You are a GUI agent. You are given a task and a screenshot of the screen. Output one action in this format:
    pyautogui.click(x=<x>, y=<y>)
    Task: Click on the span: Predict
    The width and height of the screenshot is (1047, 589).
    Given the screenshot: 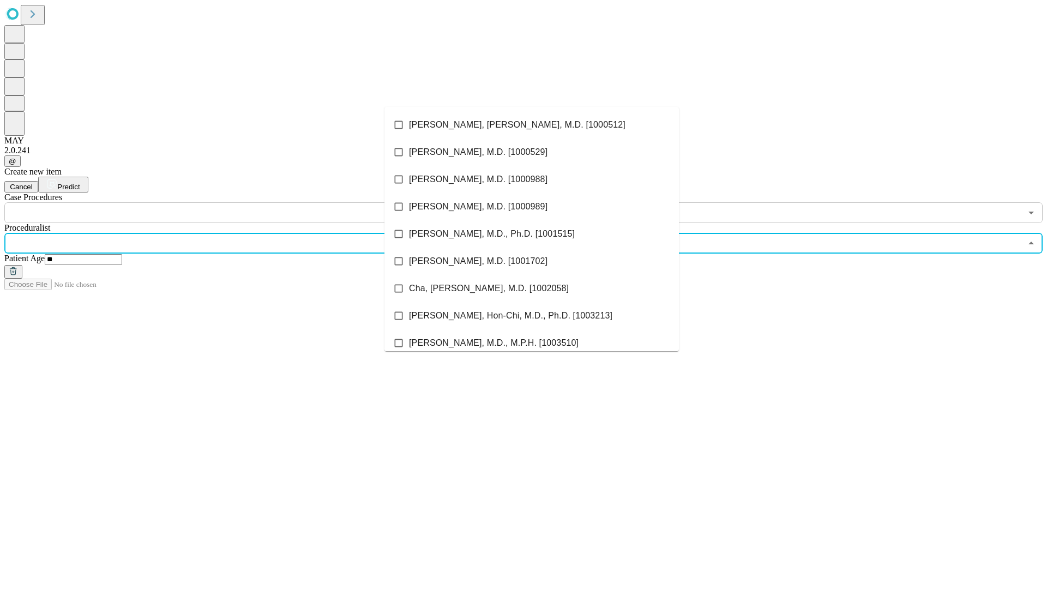 What is the action you would take?
    pyautogui.click(x=68, y=186)
    